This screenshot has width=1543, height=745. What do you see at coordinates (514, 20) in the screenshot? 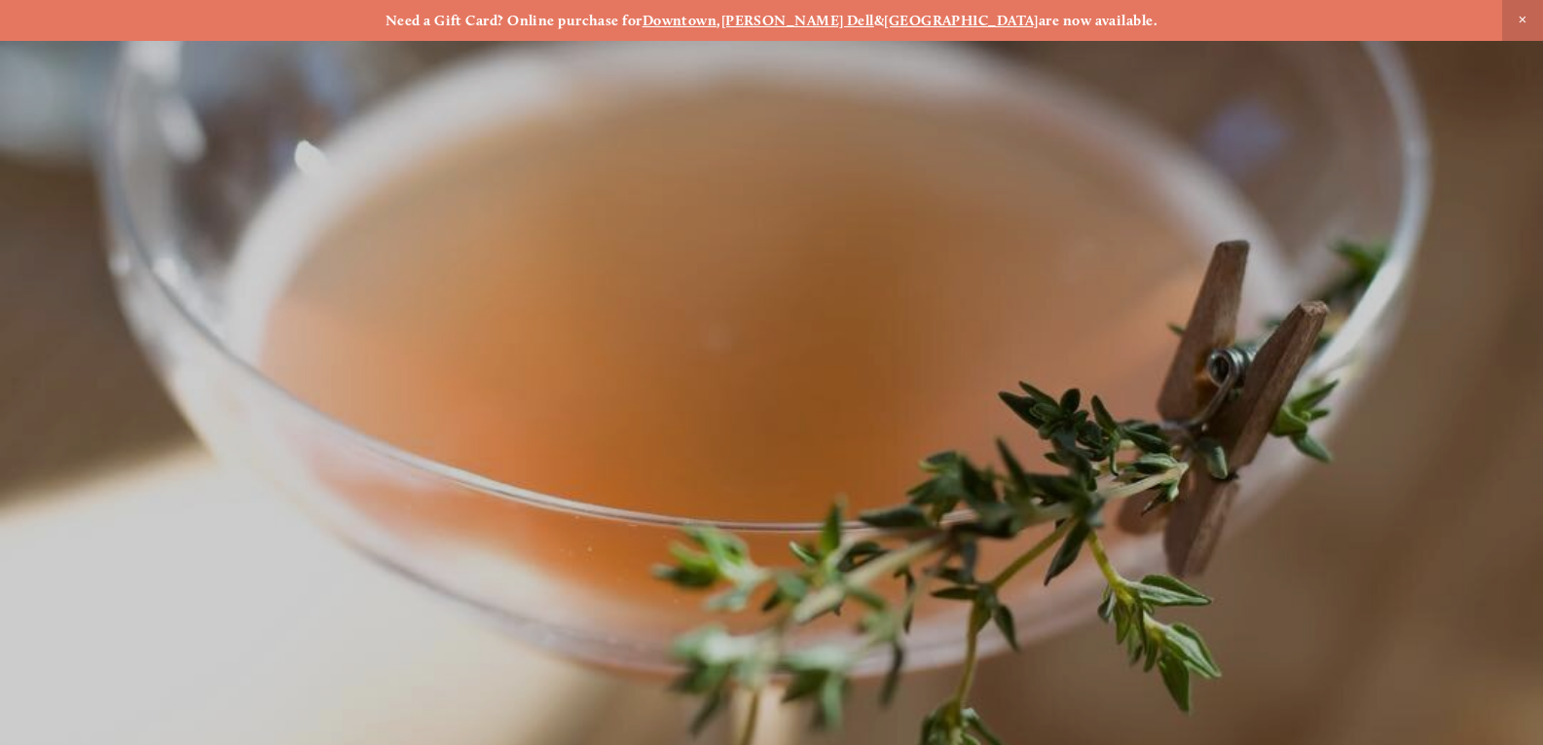
I see `strong: Need a Gift Card? Online purchase for` at bounding box center [514, 20].